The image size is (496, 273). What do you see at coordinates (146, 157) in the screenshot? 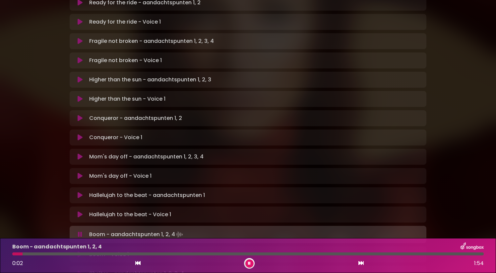
I see `p: Mom's day off - aandachtspunten 1, 2, 3, 4` at bounding box center [146, 157].